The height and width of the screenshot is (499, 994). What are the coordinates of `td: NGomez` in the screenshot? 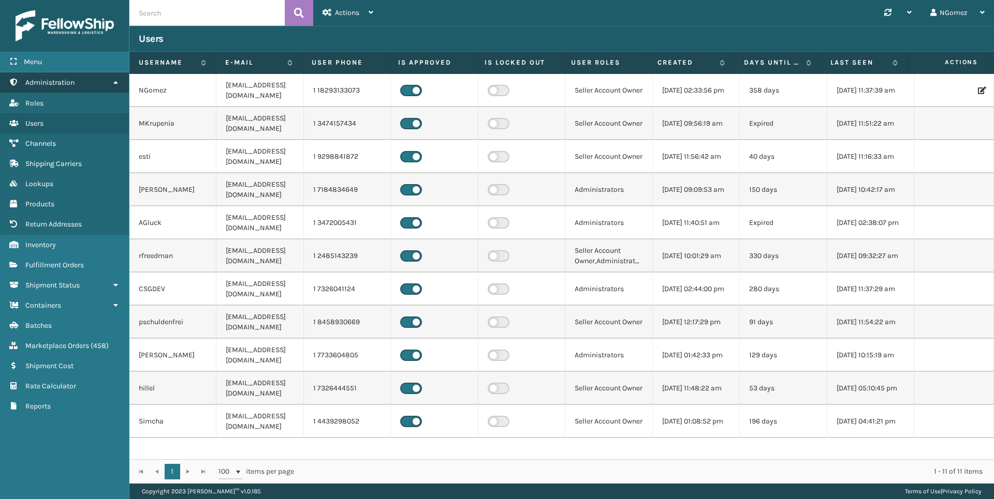 It's located at (173, 91).